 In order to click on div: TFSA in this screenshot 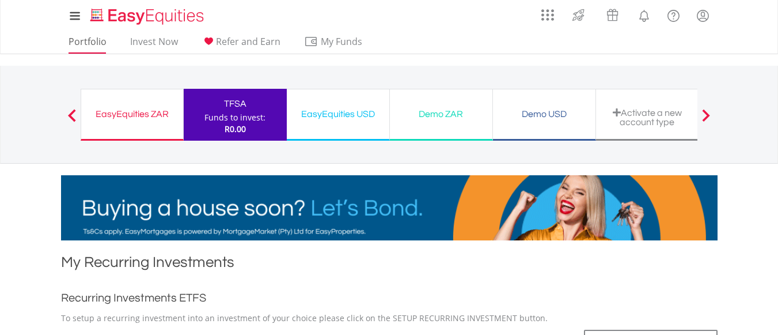, I will do `click(235, 104)`.